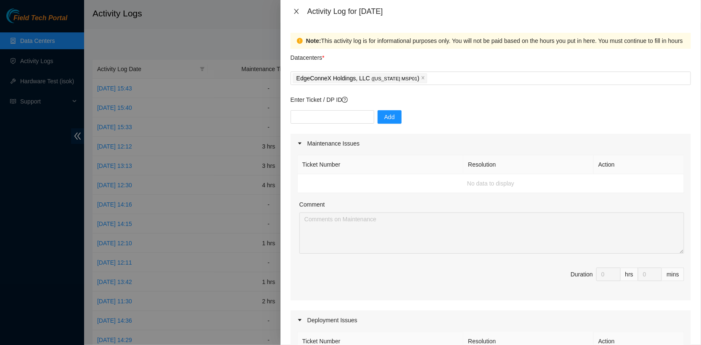 Image resolution: width=701 pixels, height=345 pixels. I want to click on button: Close, so click(297, 11).